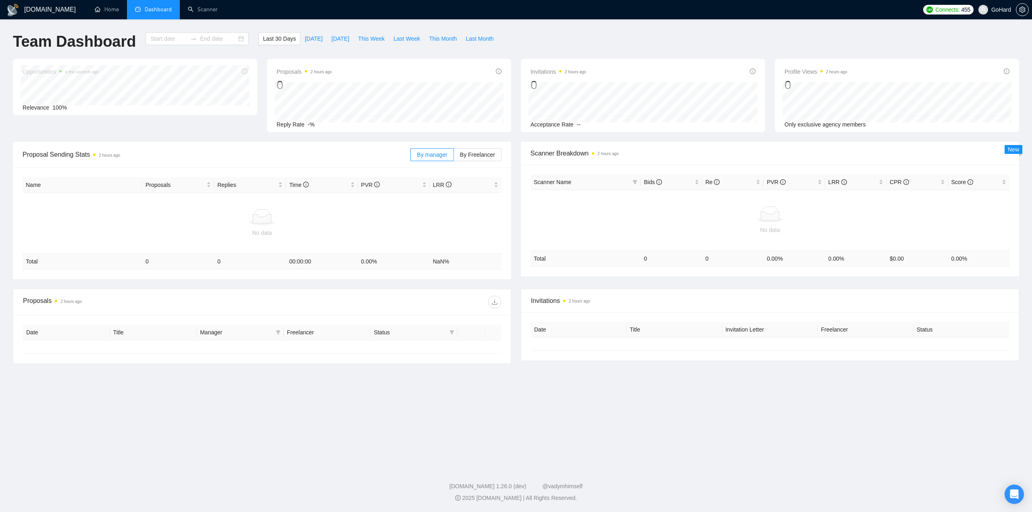 The image size is (1032, 512). Describe the element at coordinates (825, 125) in the screenshot. I see `span: Only exclusive agency members` at that location.